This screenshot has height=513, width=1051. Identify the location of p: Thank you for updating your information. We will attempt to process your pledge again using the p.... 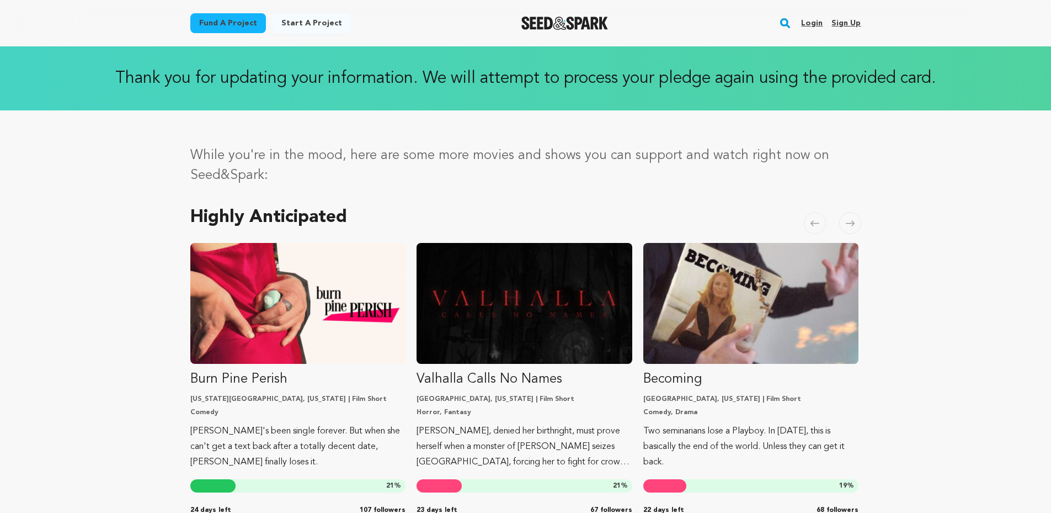
(525, 78).